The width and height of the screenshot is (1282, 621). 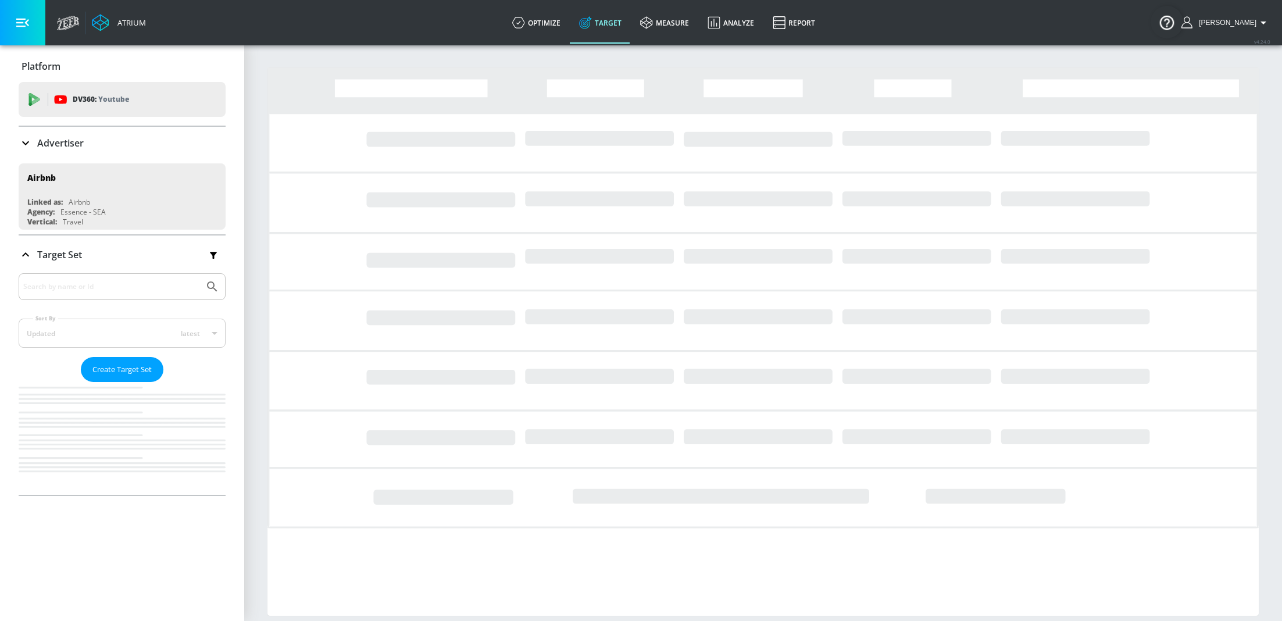 I want to click on a: Report, so click(x=794, y=23).